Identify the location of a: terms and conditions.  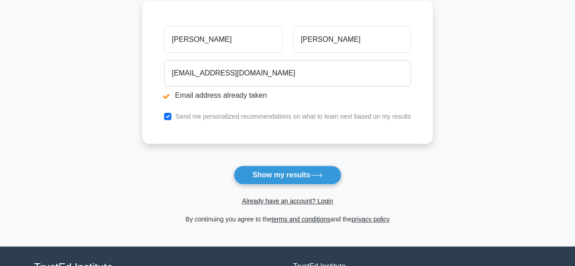
(301, 219).